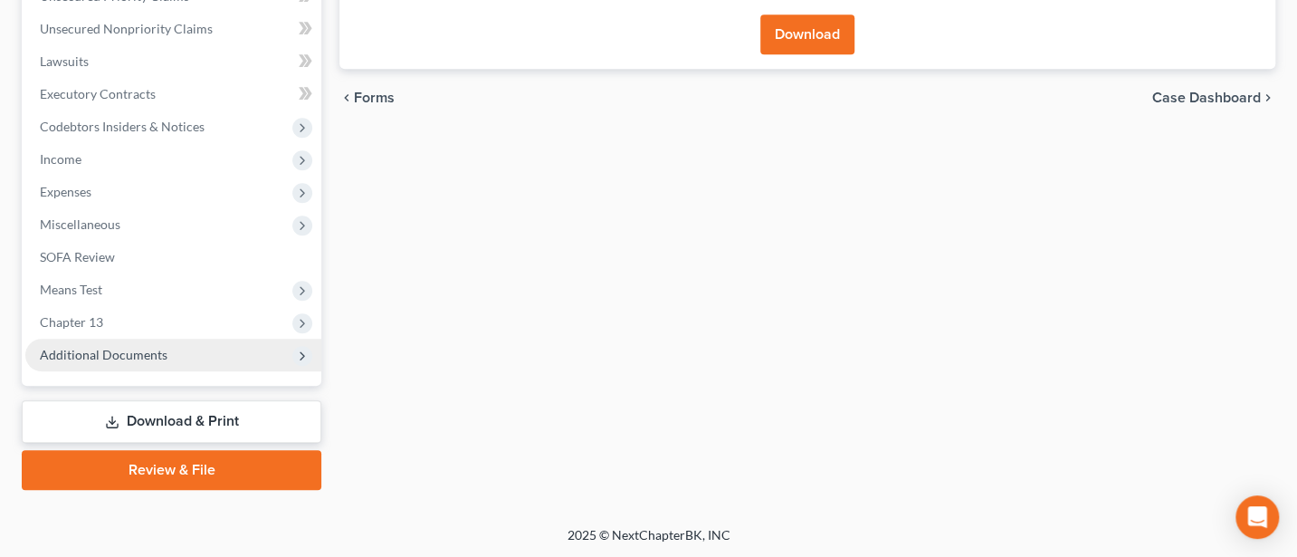 The height and width of the screenshot is (557, 1297). What do you see at coordinates (80, 224) in the screenshot?
I see `span: Miscellaneous` at bounding box center [80, 224].